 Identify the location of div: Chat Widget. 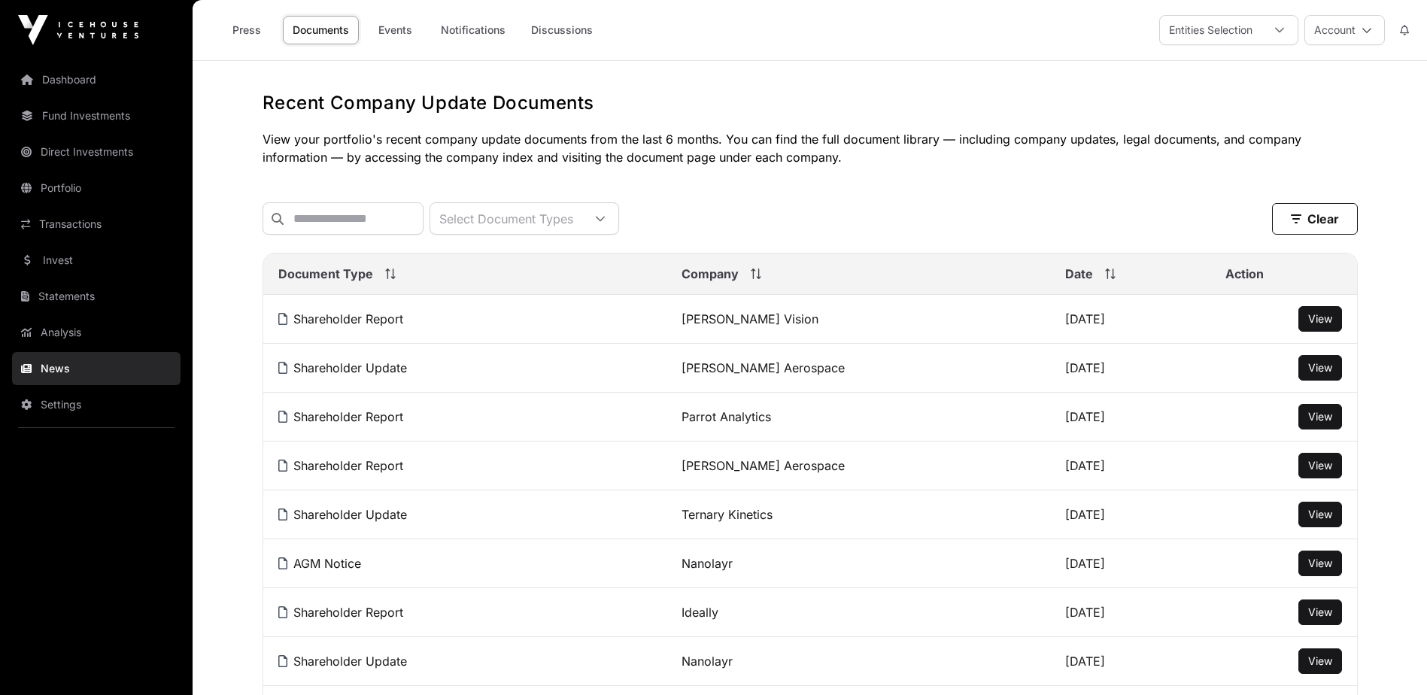
(1389, 659).